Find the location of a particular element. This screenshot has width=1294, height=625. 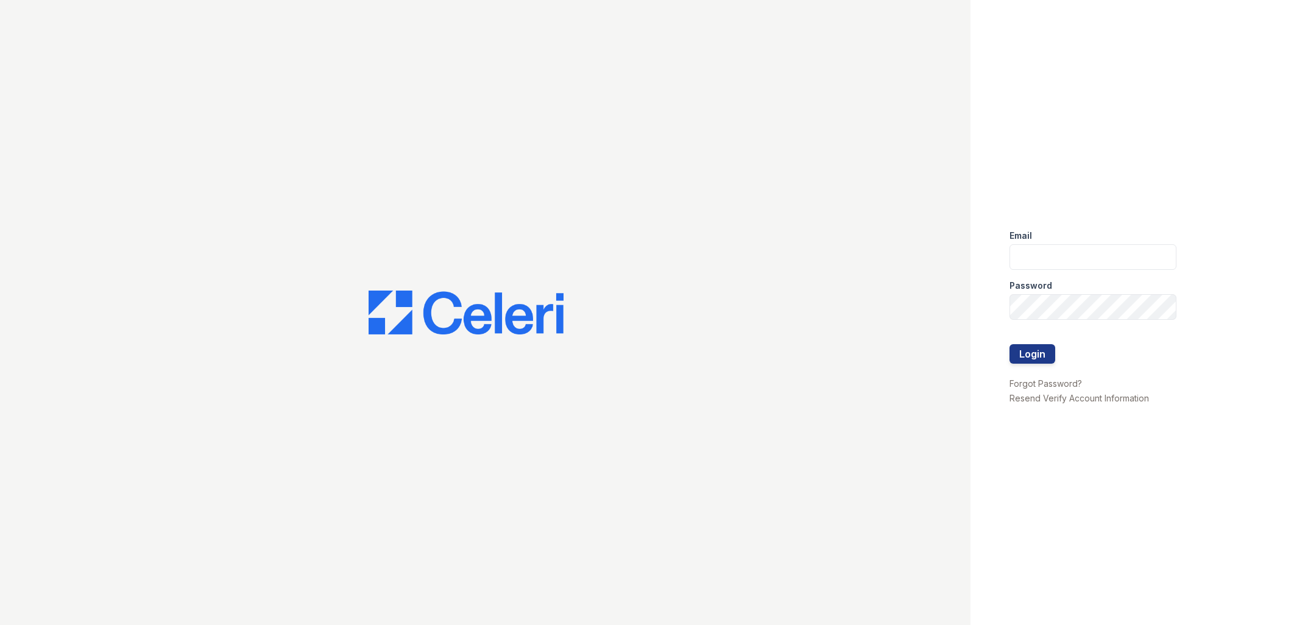

label: Email is located at coordinates (1020, 236).